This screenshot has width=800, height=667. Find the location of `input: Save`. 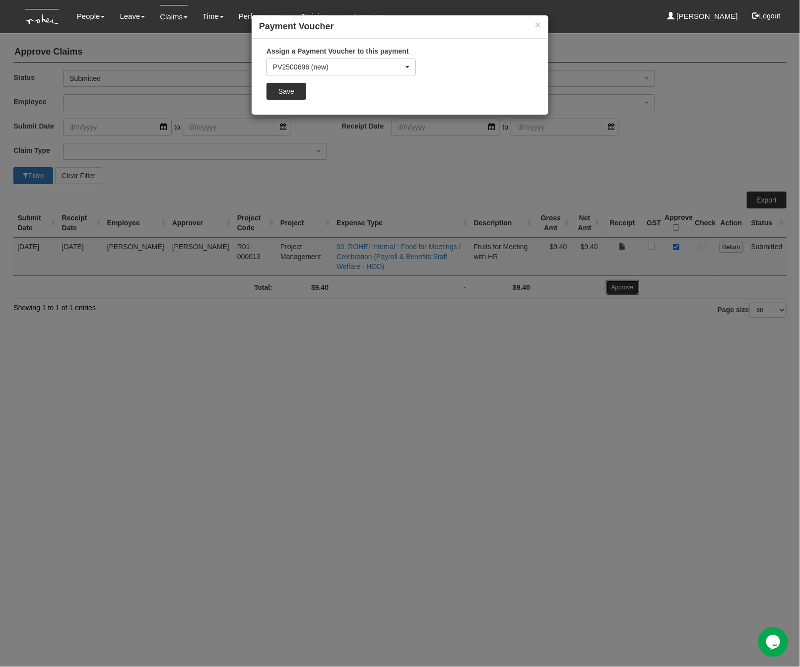

input: Save is located at coordinates (286, 91).